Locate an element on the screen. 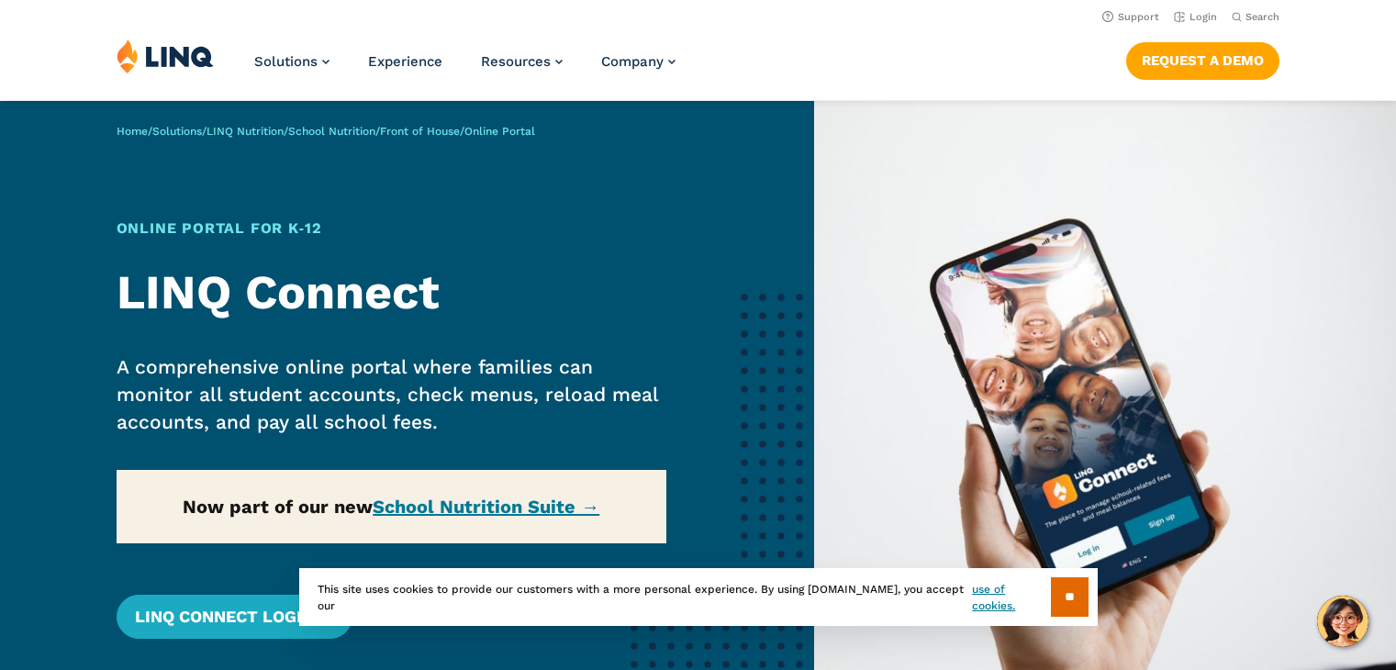 This screenshot has width=1396, height=670. strong: Now part of our new is located at coordinates (391, 507).